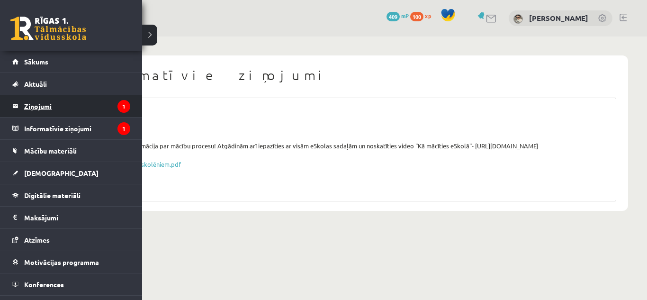  I want to click on a: Atzīmes, so click(71, 240).